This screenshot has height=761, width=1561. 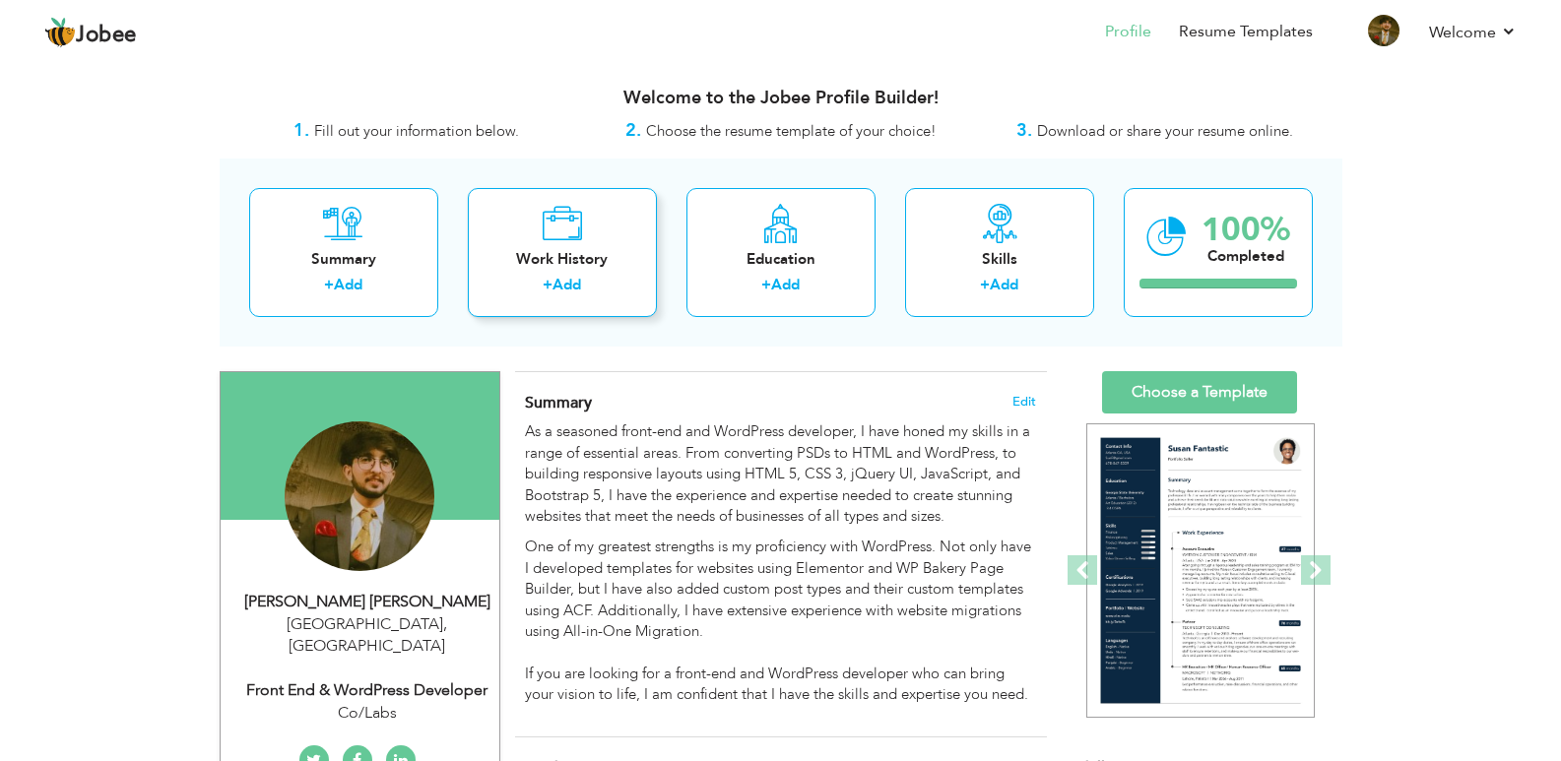 What do you see at coordinates (301, 130) in the screenshot?
I see `strong: 1.` at bounding box center [301, 130].